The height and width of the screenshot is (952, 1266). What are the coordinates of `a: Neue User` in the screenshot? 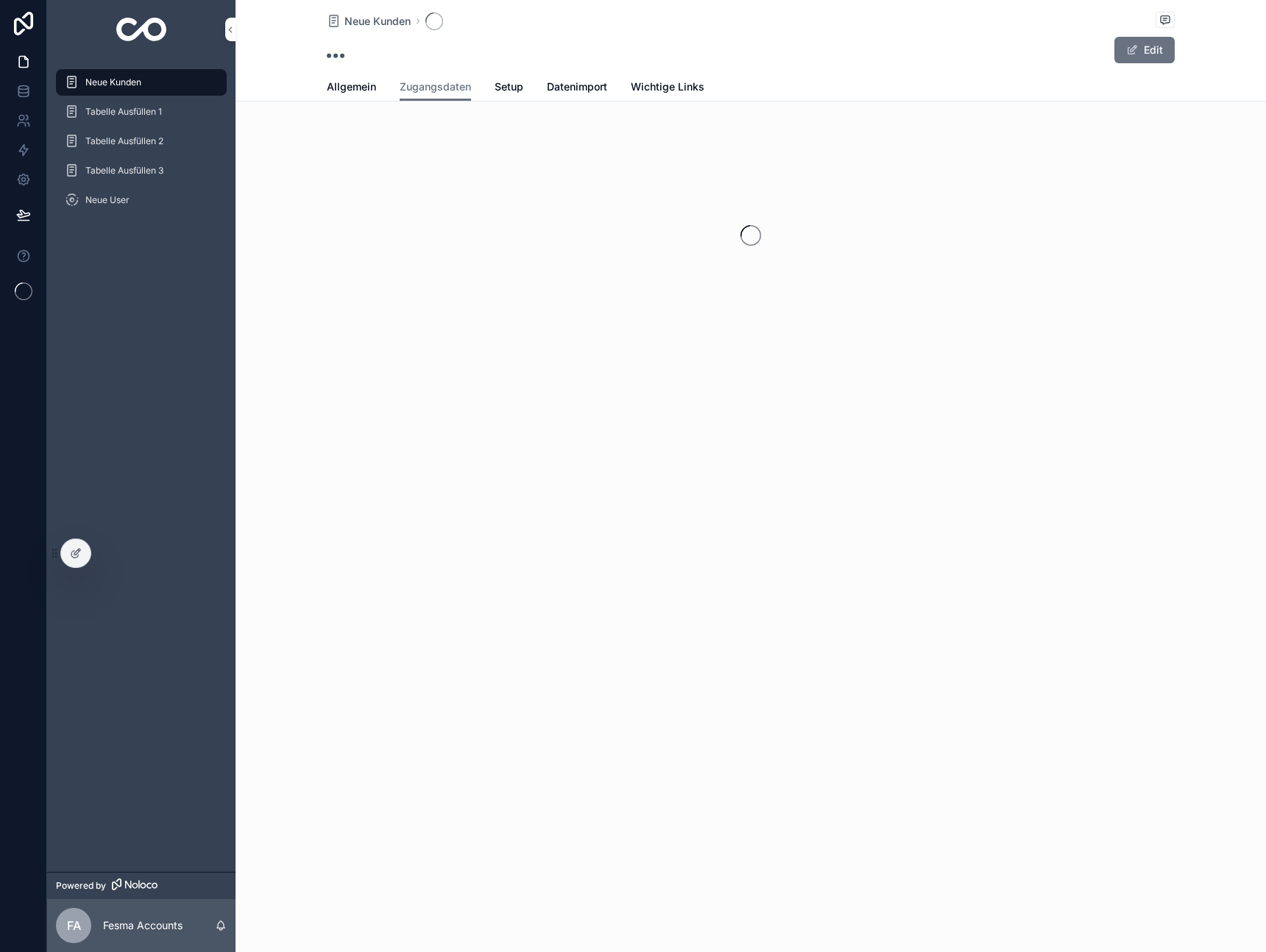 It's located at (141, 200).